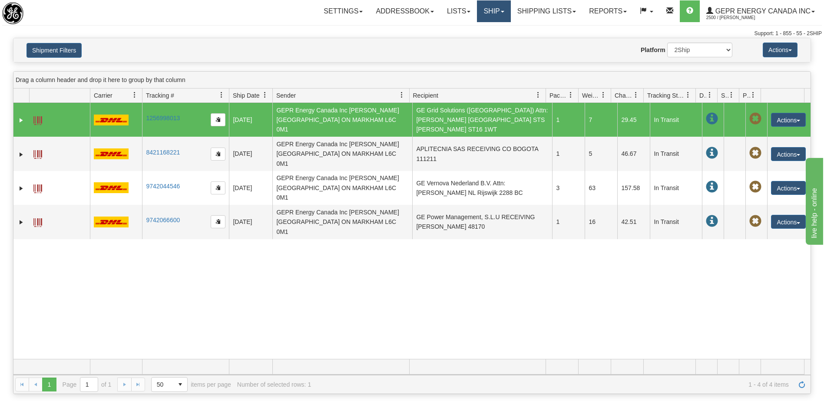  What do you see at coordinates (54, 50) in the screenshot?
I see `button: Shipment Filters` at bounding box center [54, 50].